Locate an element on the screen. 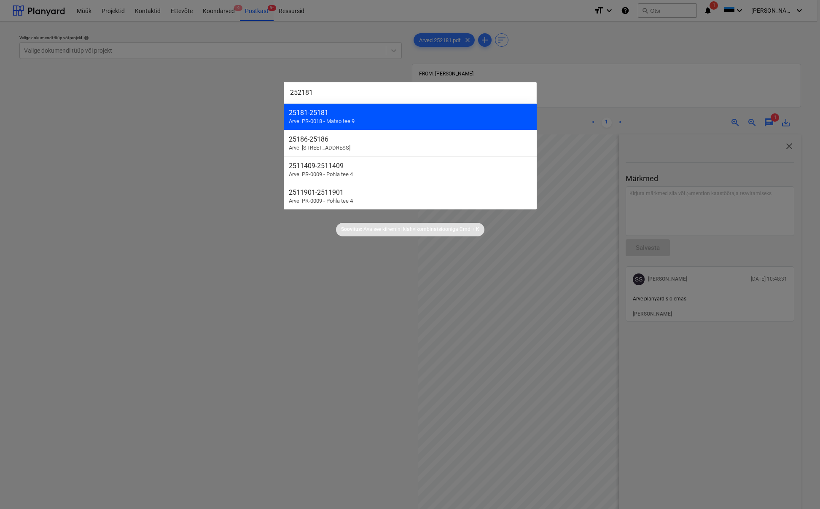 This screenshot has width=820, height=509. div: 2511901-2511901Arve| PR-0009 - Pohla tee 4 is located at coordinates (410, 196).